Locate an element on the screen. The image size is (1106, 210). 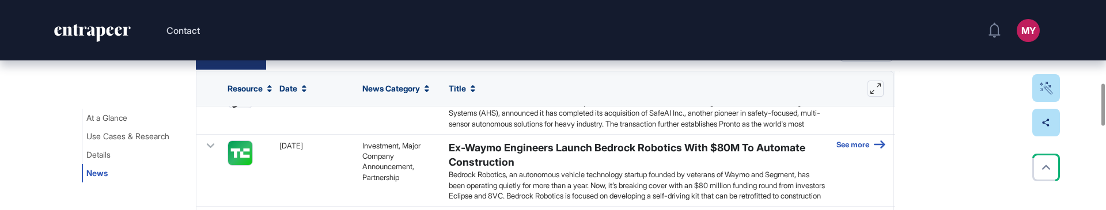
div: MY is located at coordinates (1028, 31).